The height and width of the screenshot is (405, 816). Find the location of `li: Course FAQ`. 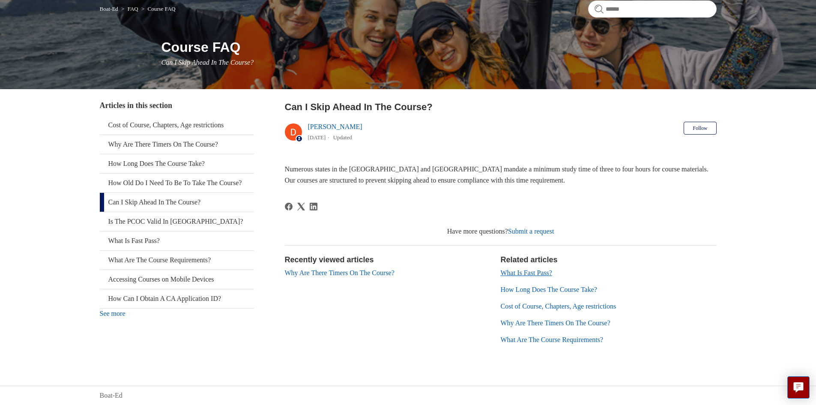

li: Course FAQ is located at coordinates (158, 9).